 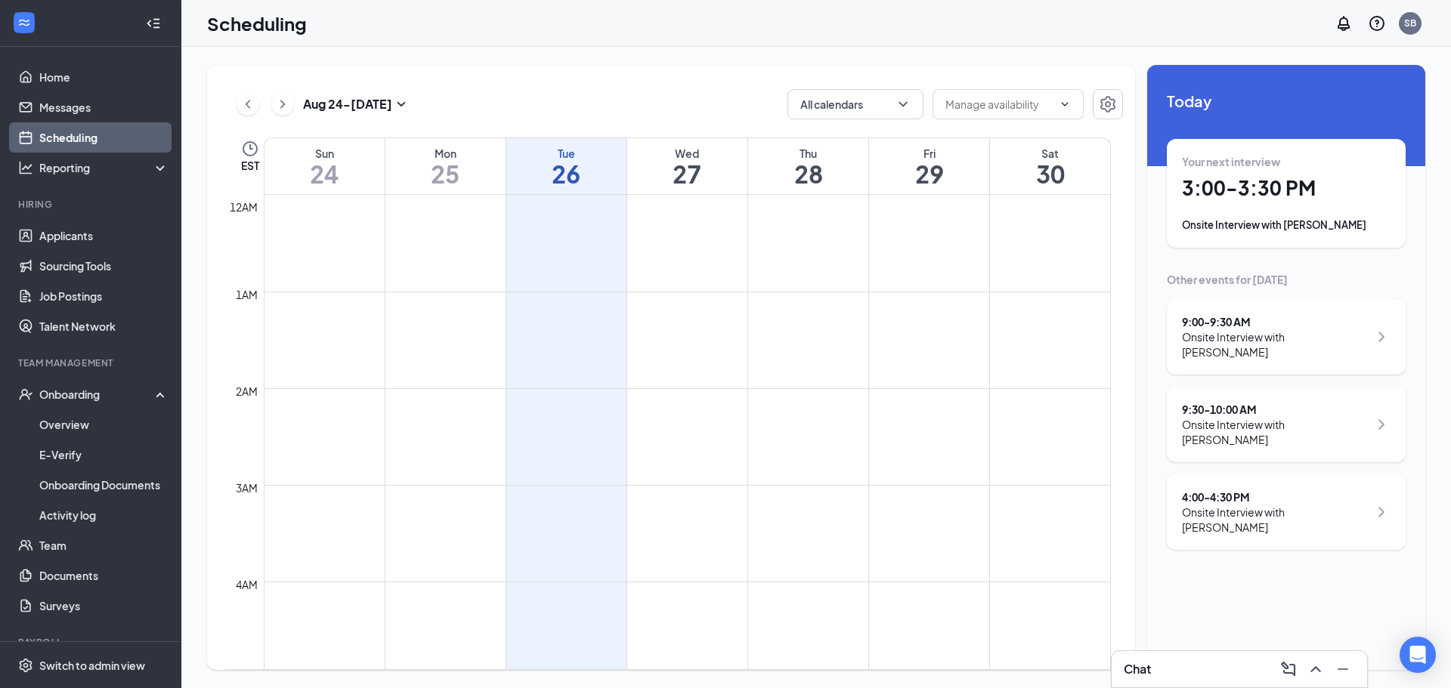 I want to click on div: Mon, so click(x=445, y=153).